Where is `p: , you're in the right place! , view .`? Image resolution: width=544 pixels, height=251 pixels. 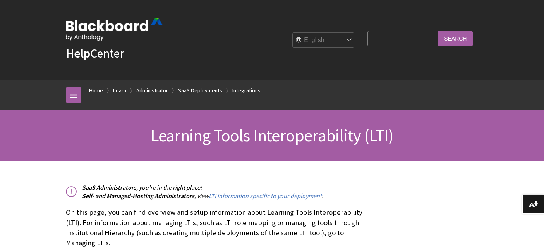
p: , you're in the right place! , view . is located at coordinates (214, 192).